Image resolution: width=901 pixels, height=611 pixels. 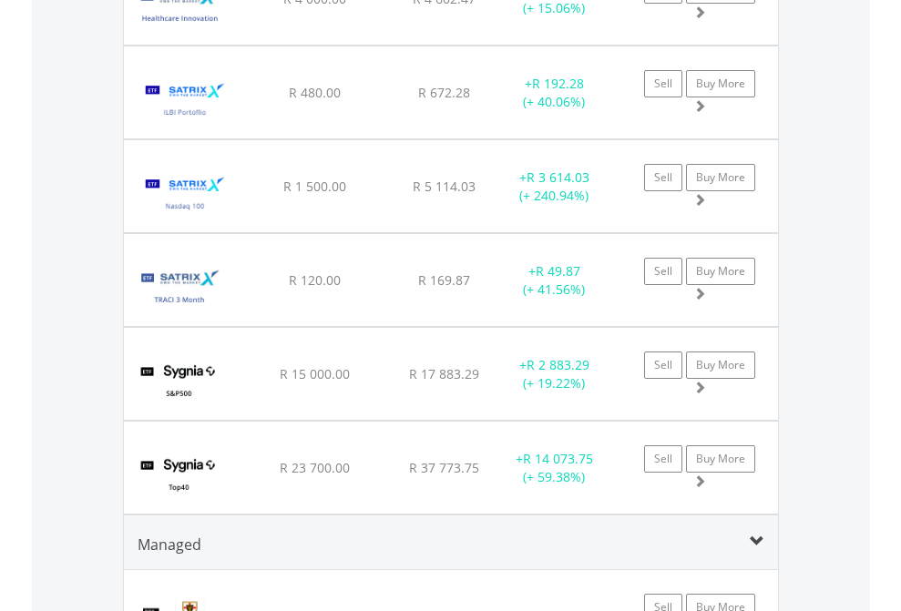 I want to click on span: Managed, so click(x=169, y=545).